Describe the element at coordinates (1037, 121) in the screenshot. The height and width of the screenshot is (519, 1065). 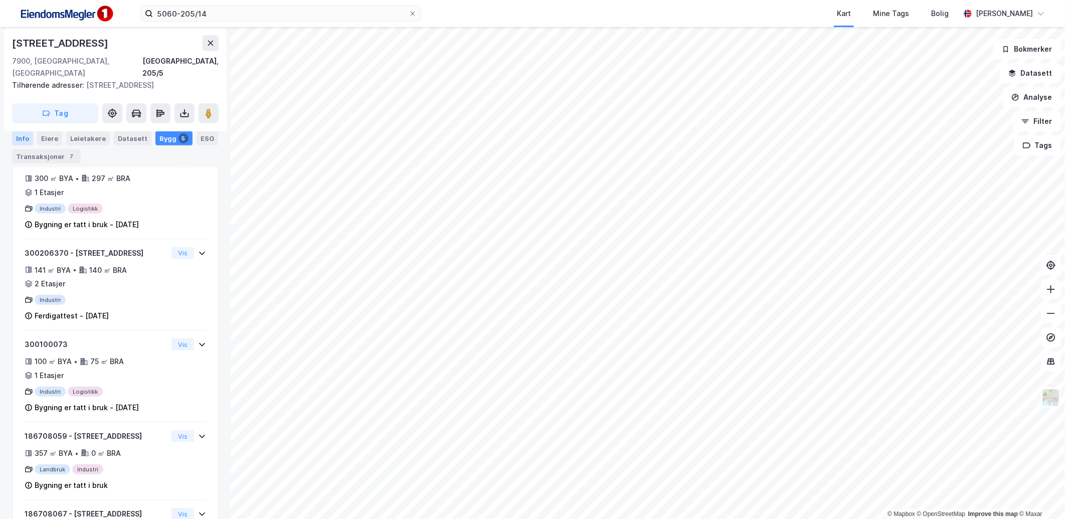
I see `button: Filter` at that location.